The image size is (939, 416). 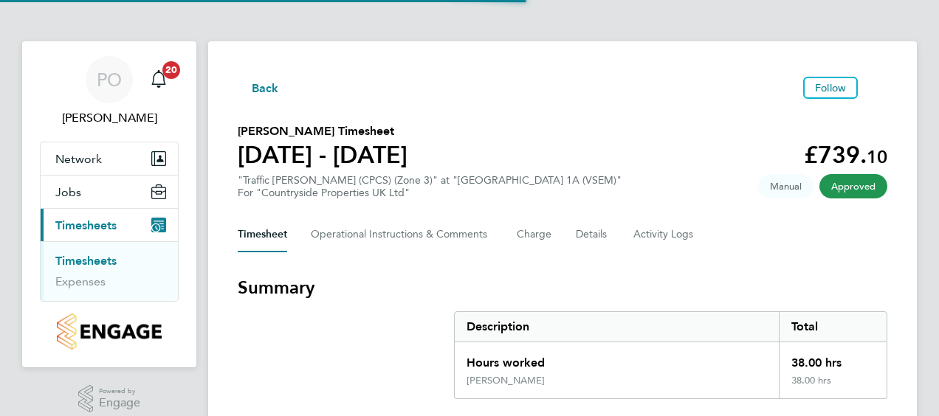 What do you see at coordinates (109, 159) in the screenshot?
I see `button: Network` at bounding box center [109, 159].